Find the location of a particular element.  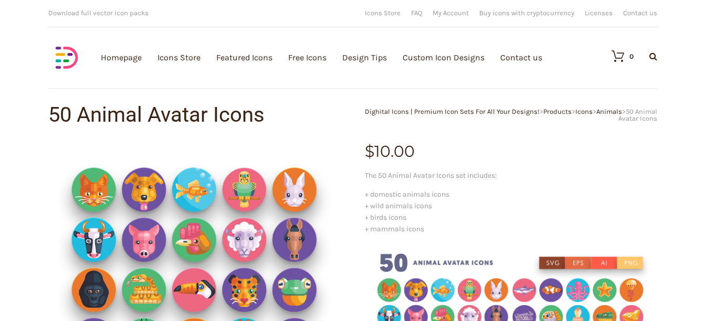

span: Download full vector icon packs is located at coordinates (98, 13).